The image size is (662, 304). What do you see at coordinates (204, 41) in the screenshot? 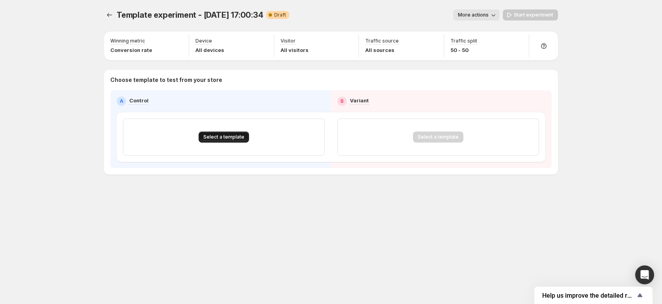
I see `p: Device` at bounding box center [204, 41].